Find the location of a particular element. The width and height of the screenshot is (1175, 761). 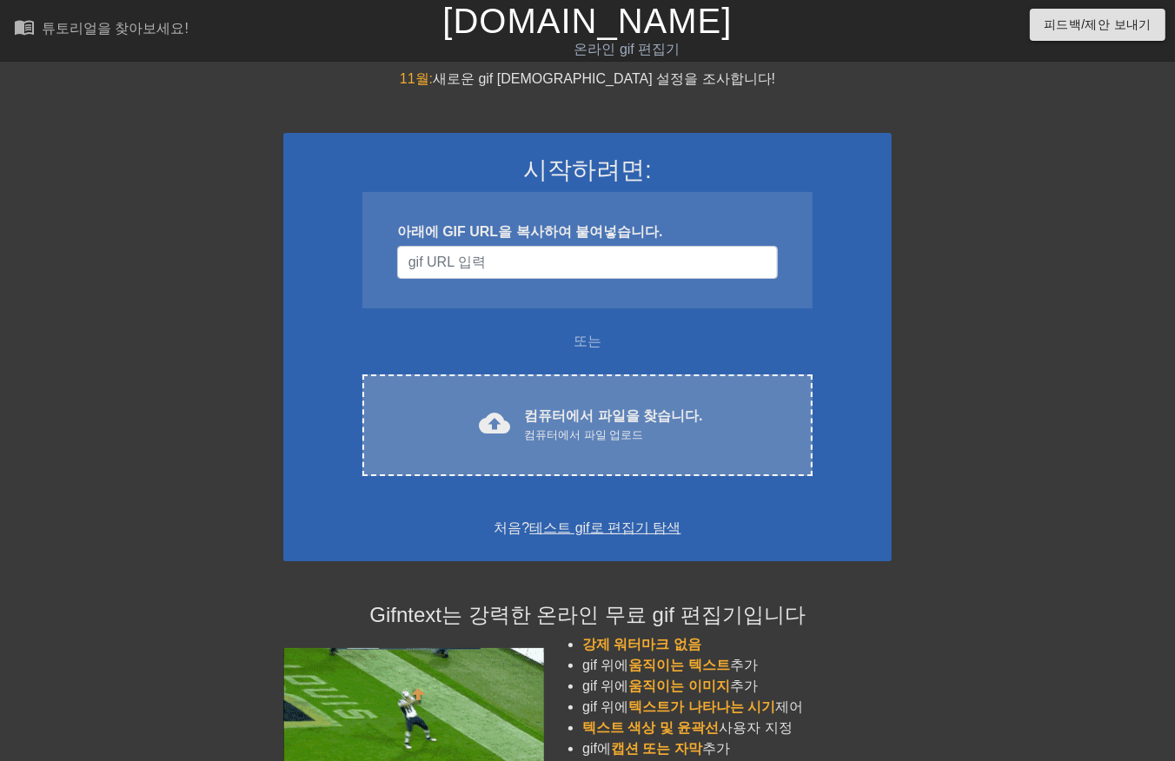

span: 강제 워터마크 없음 is located at coordinates (641, 644).